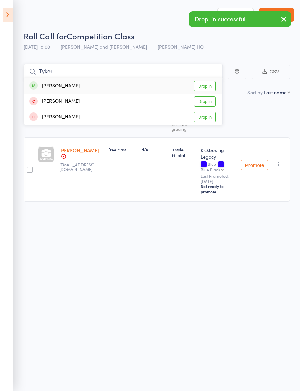 This screenshot has width=300, height=391. I want to click on span: 14 total, so click(183, 155).